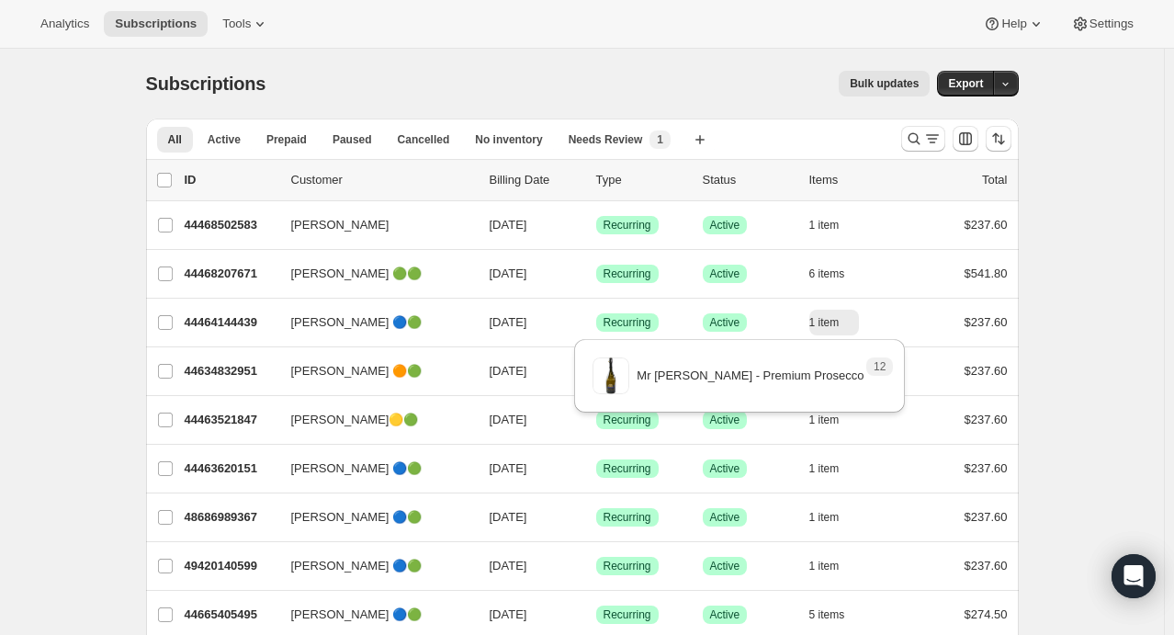  Describe the element at coordinates (884, 84) in the screenshot. I see `span: Bulk updates` at that location.